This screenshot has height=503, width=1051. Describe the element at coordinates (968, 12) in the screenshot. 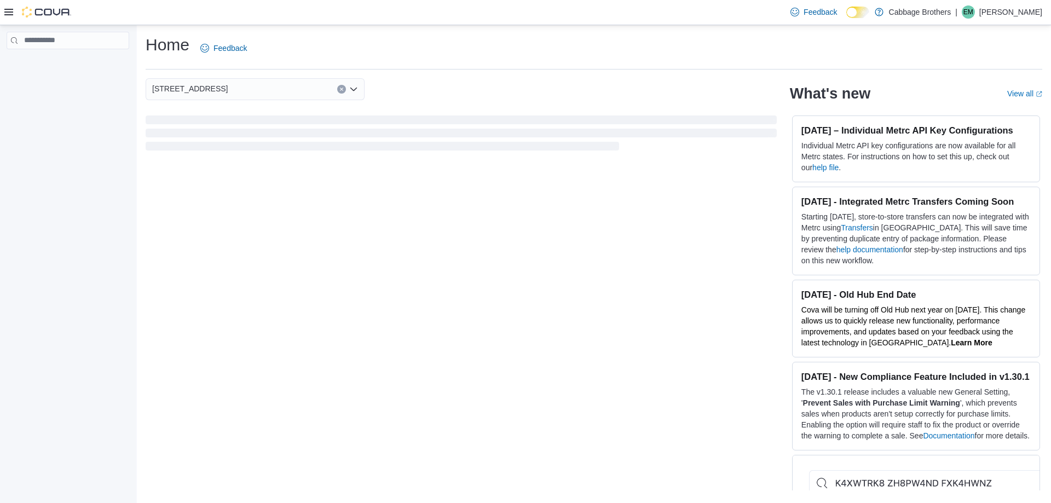

I see `span: EM` at that location.